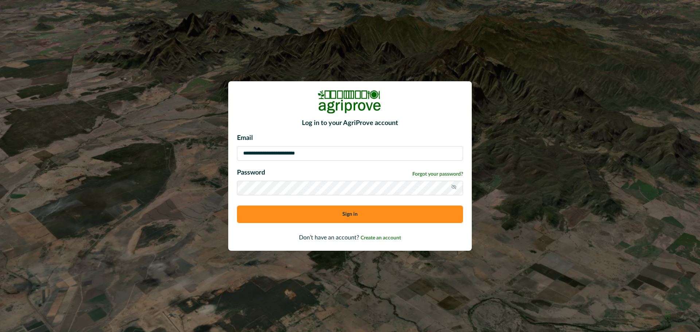  Describe the element at coordinates (668, 315) in the screenshot. I see `div: Drag` at that location.